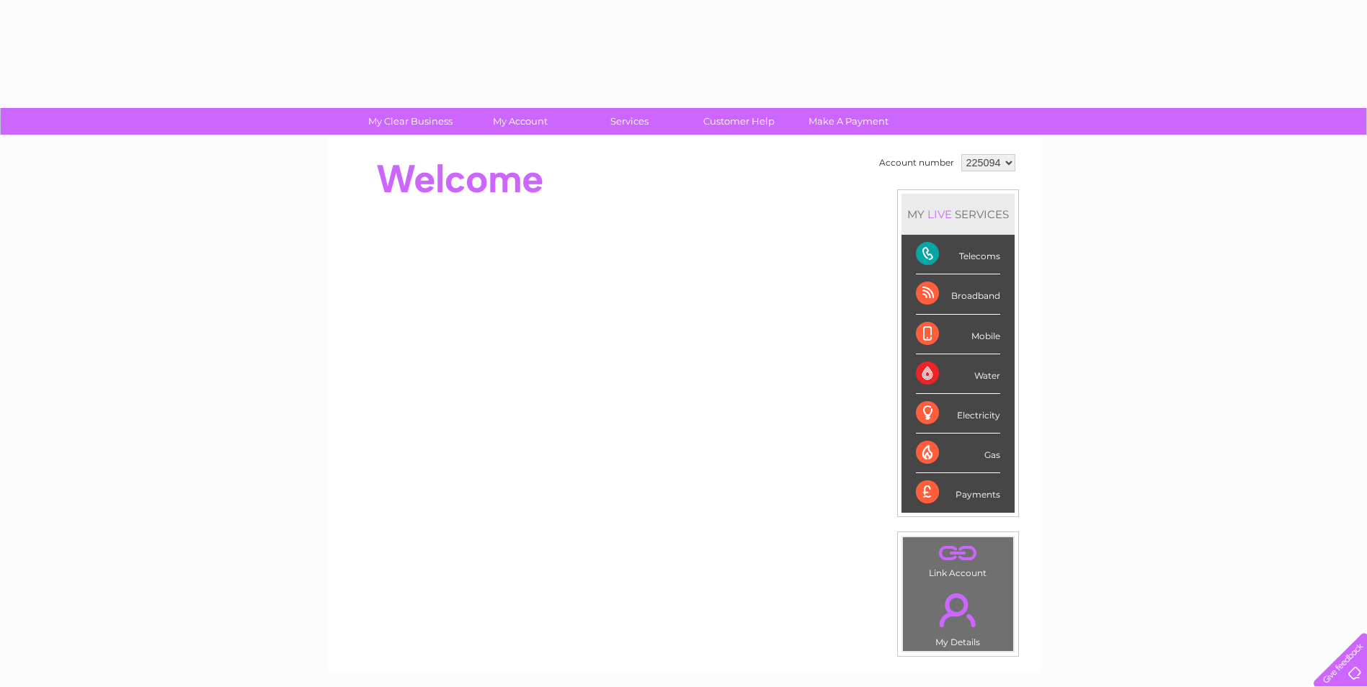  I want to click on td: Link Account, so click(957, 559).